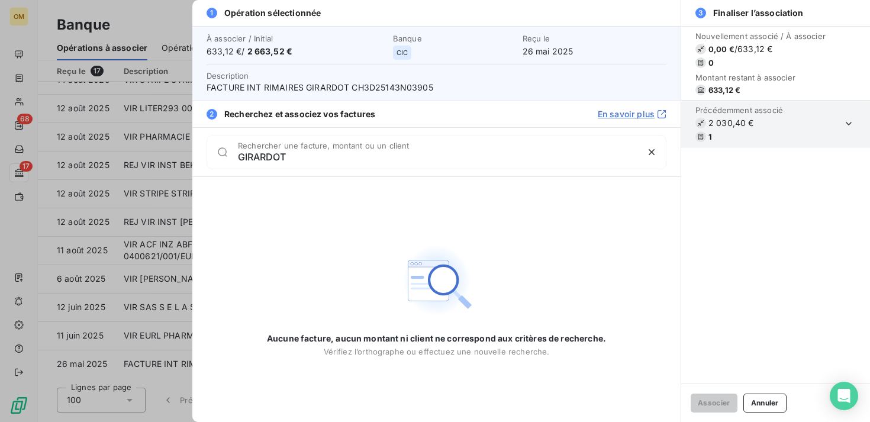 This screenshot has width=870, height=422. What do you see at coordinates (714, 403) in the screenshot?
I see `button: Associer` at bounding box center [714, 403].